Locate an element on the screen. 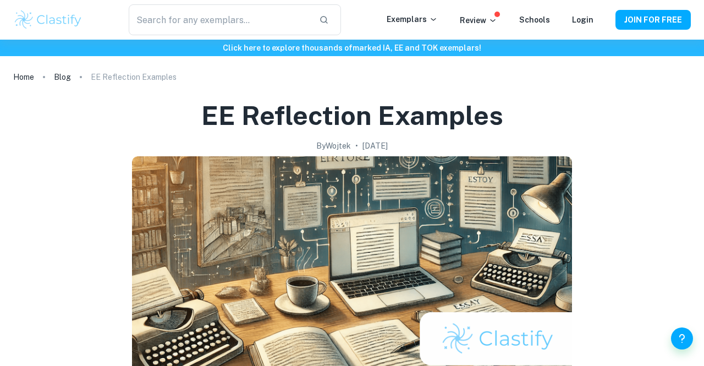 This screenshot has height=366, width=704. a: Schools is located at coordinates (534, 20).